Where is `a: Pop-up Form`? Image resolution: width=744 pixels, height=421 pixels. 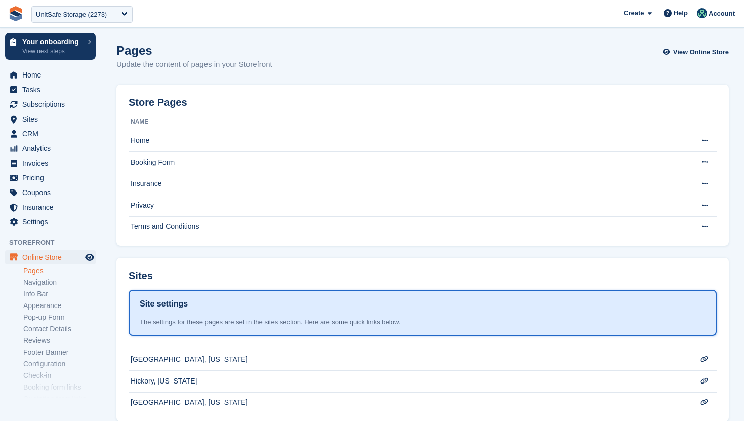
a: Pop-up Form is located at coordinates (59, 317).